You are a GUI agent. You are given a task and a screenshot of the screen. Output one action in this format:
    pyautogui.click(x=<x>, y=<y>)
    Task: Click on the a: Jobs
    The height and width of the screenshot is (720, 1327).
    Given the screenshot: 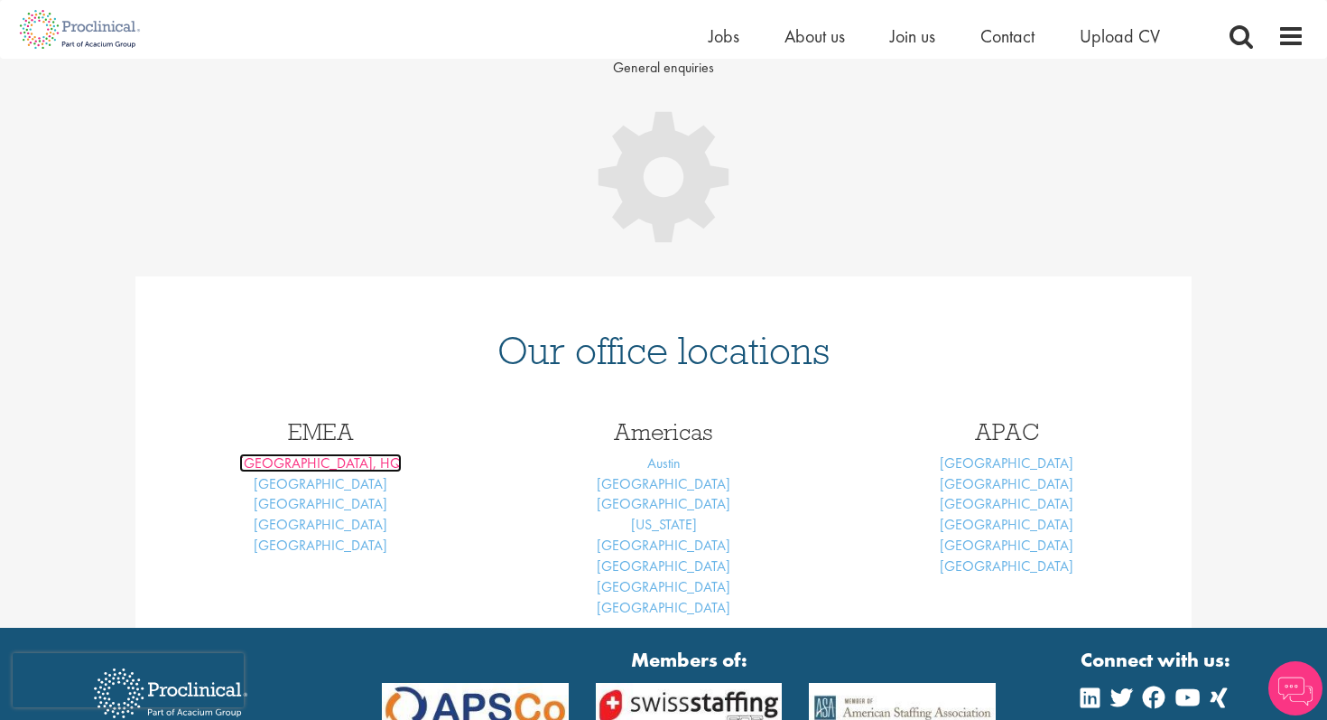 What is the action you would take?
    pyautogui.click(x=724, y=36)
    